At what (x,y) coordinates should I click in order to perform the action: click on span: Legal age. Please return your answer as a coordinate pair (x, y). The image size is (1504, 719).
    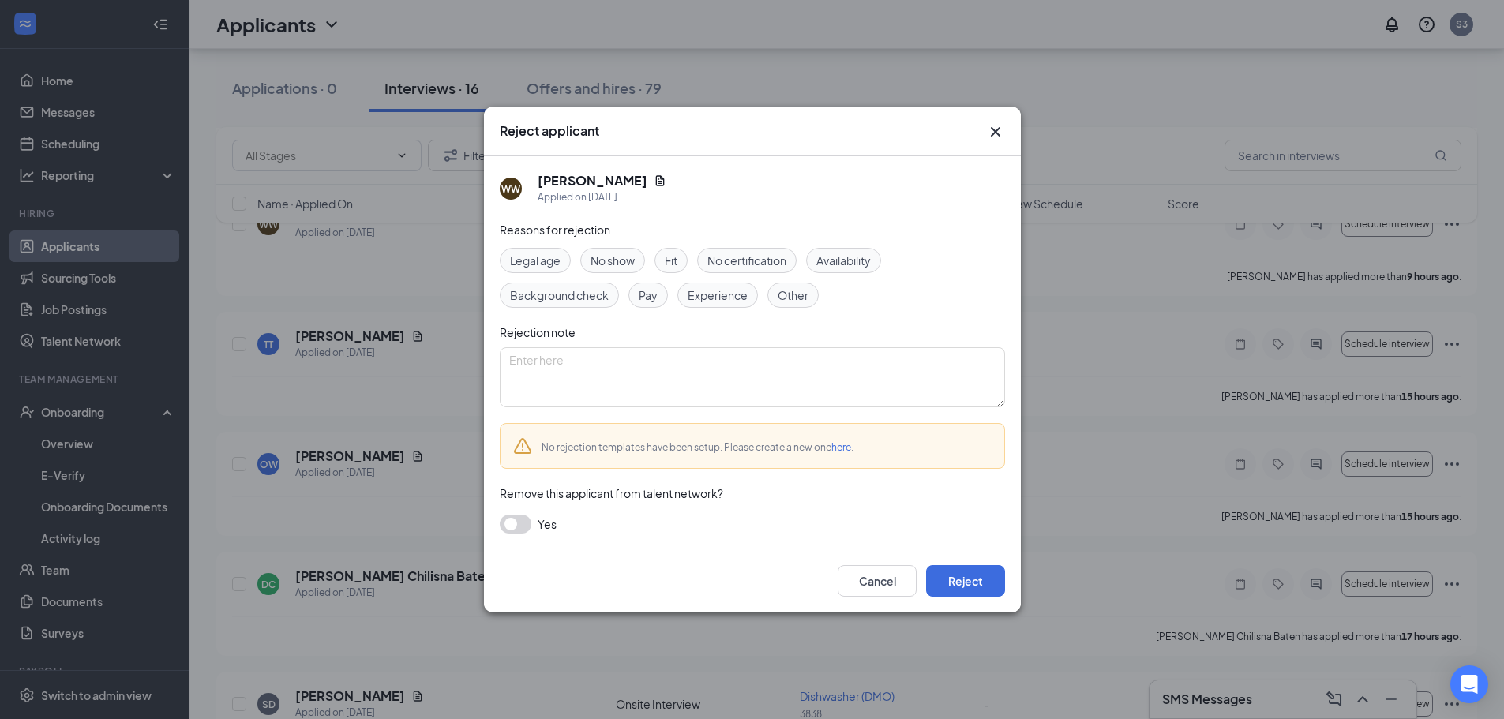
    Looking at the image, I should click on (535, 260).